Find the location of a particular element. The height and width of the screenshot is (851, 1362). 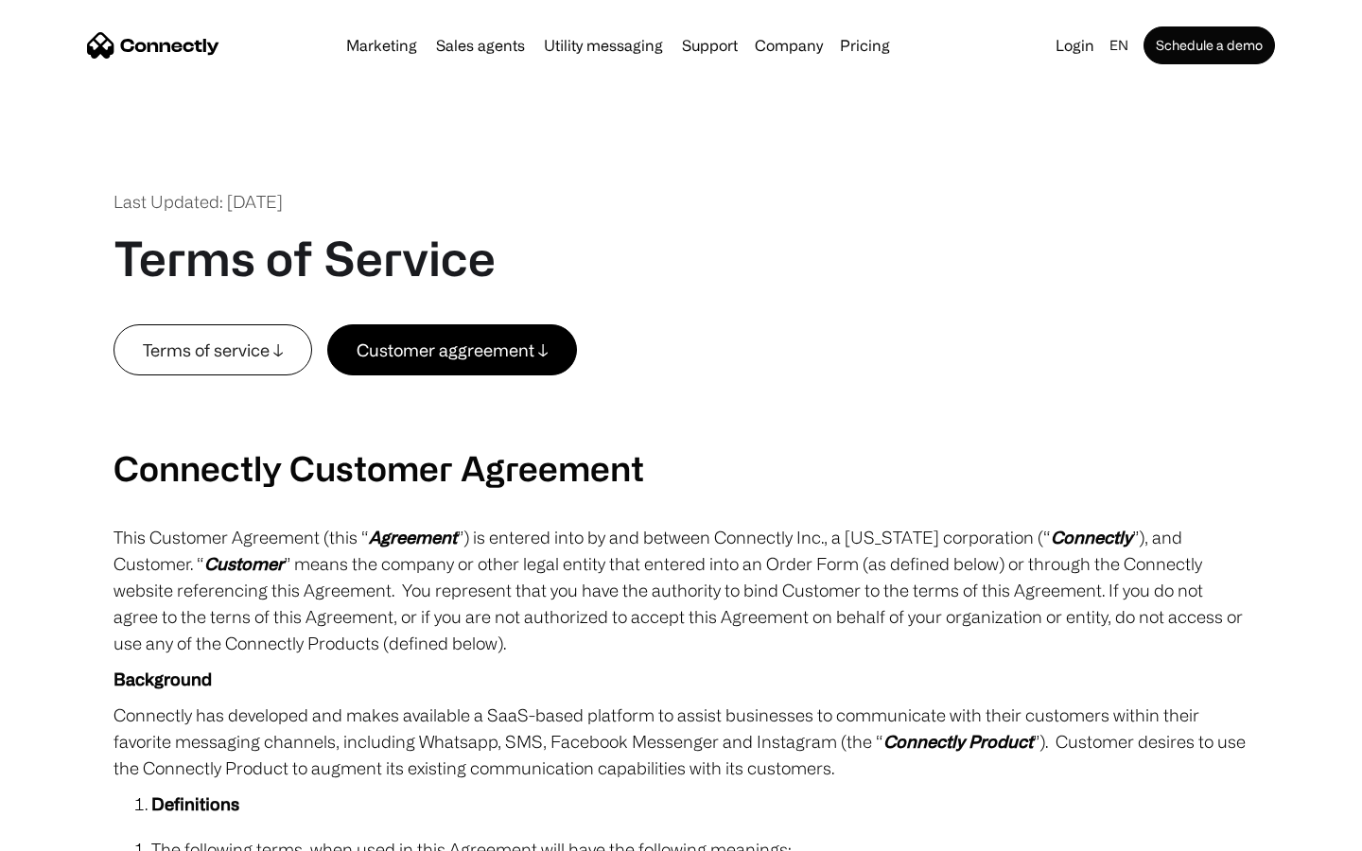

a: Schedule a demo is located at coordinates (1208, 45).